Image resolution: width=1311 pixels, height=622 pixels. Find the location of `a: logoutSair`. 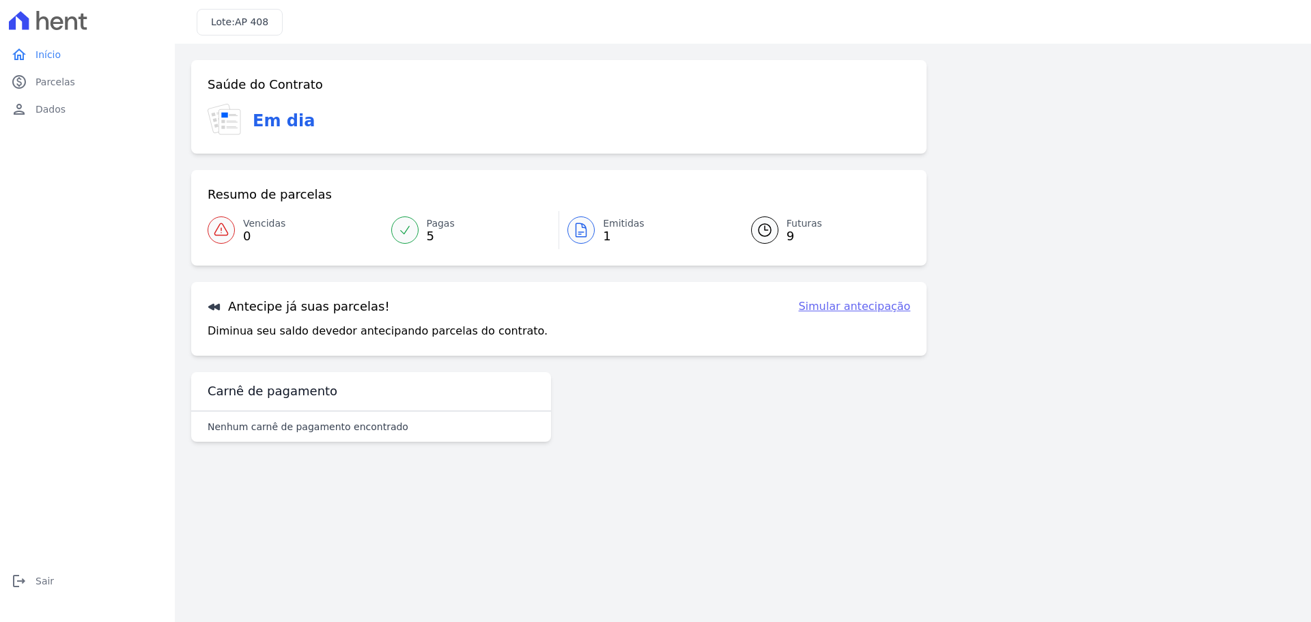

a: logoutSair is located at coordinates (87, 581).